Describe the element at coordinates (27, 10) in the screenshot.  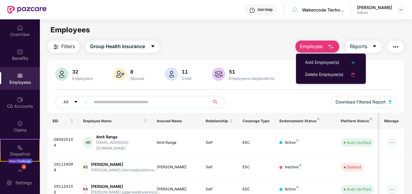
I see `img: New Pazcare Logo` at that location.